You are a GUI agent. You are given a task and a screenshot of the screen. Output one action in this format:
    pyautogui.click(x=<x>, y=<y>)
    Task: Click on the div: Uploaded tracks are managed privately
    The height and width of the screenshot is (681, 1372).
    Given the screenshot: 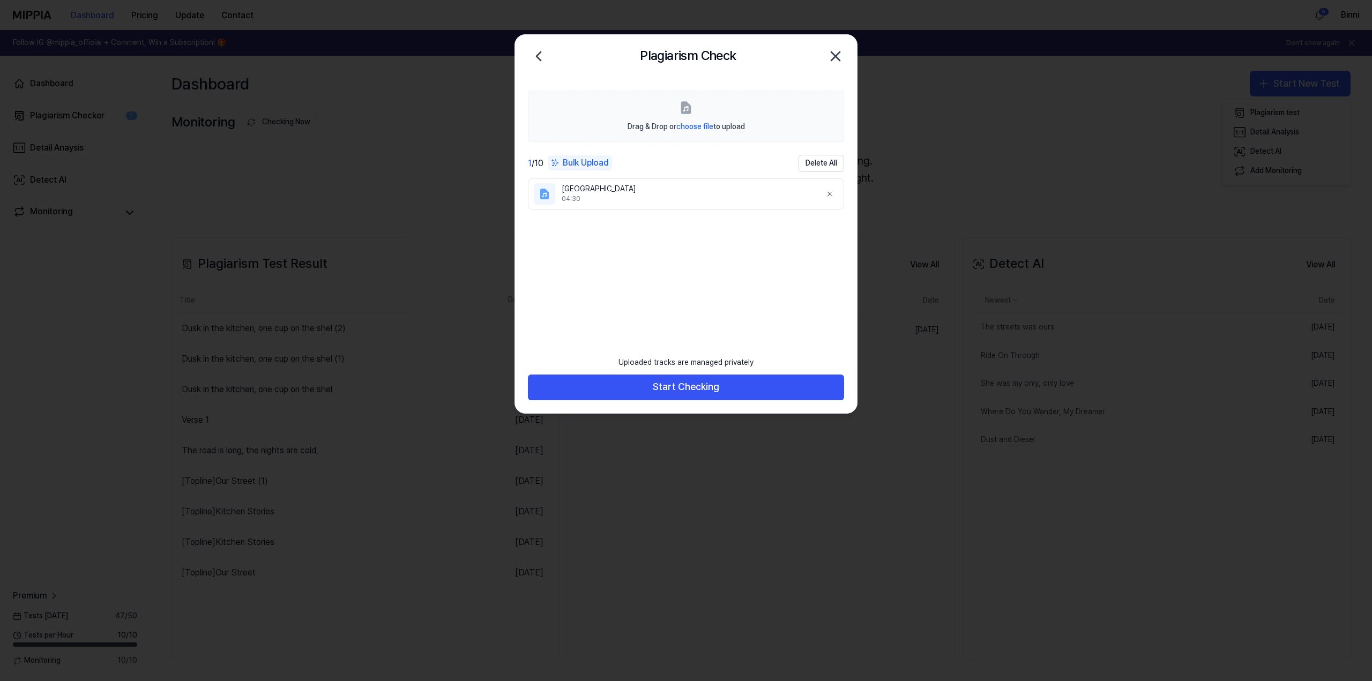 What is the action you would take?
    pyautogui.click(x=686, y=363)
    